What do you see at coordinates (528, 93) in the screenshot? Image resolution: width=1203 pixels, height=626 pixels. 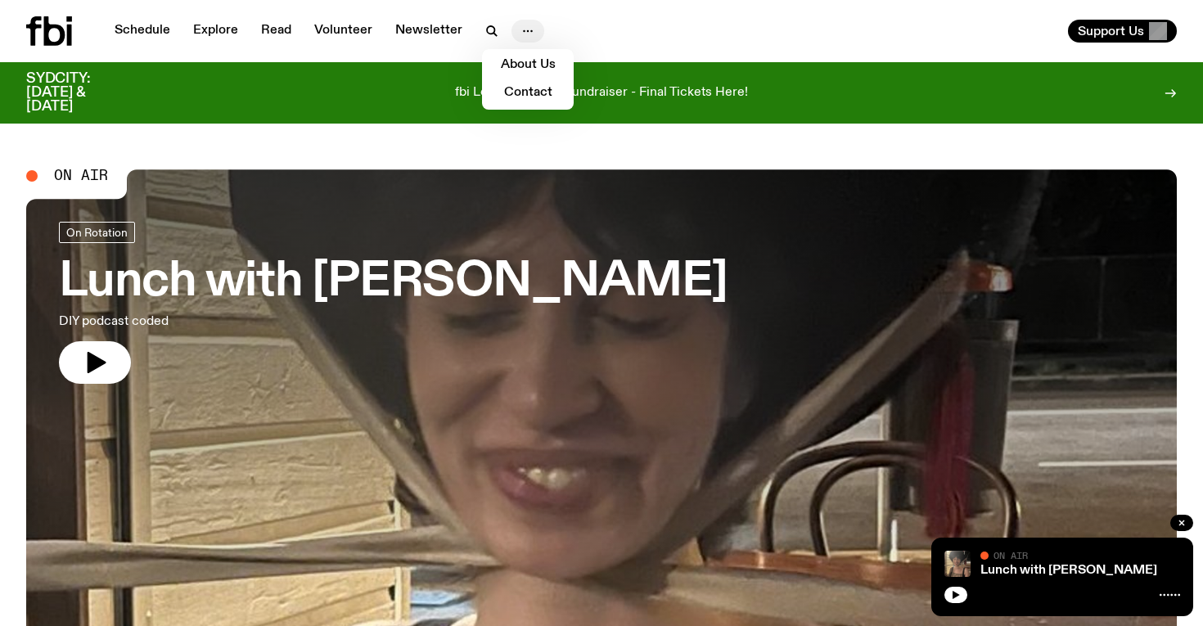 I see `a: Contact` at bounding box center [528, 93].